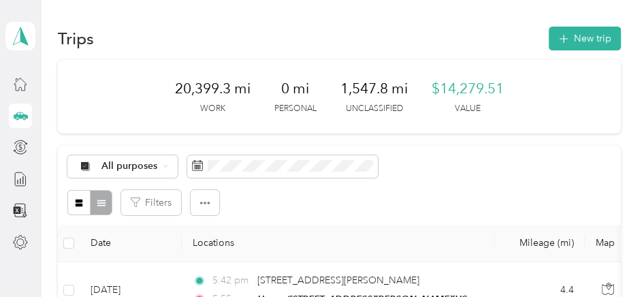 This screenshot has width=644, height=297. What do you see at coordinates (468, 109) in the screenshot?
I see `p: Value` at bounding box center [468, 109].